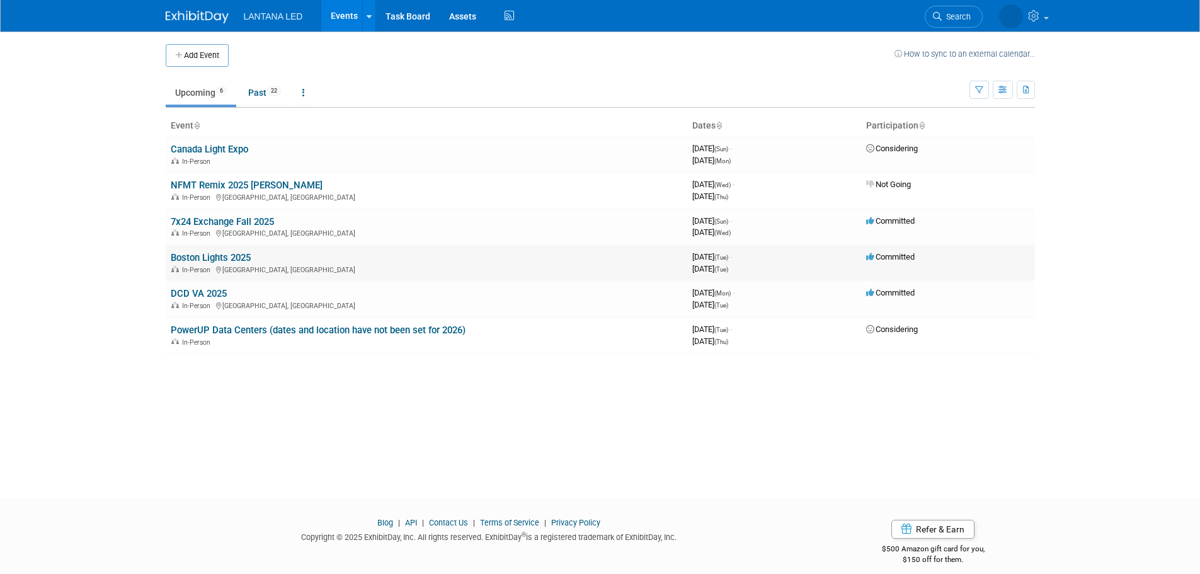  I want to click on th: Dates, so click(774, 126).